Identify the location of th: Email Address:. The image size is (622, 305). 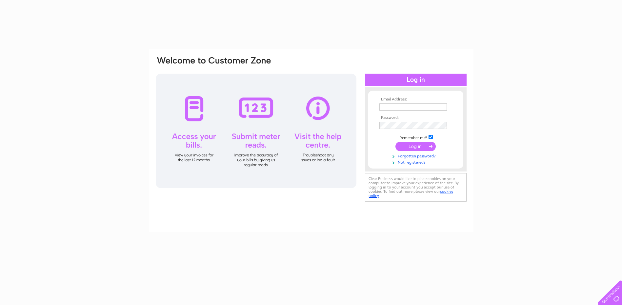
(416, 100).